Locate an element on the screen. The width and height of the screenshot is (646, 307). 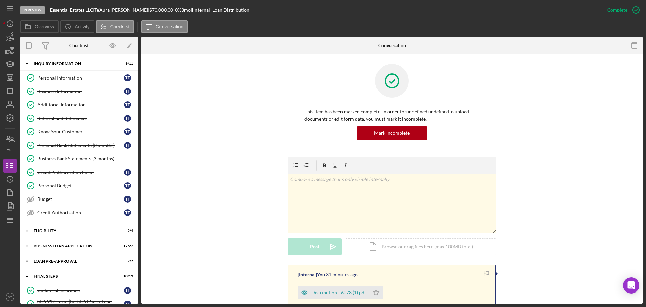
div: 2 / 4 is located at coordinates (127, 231).